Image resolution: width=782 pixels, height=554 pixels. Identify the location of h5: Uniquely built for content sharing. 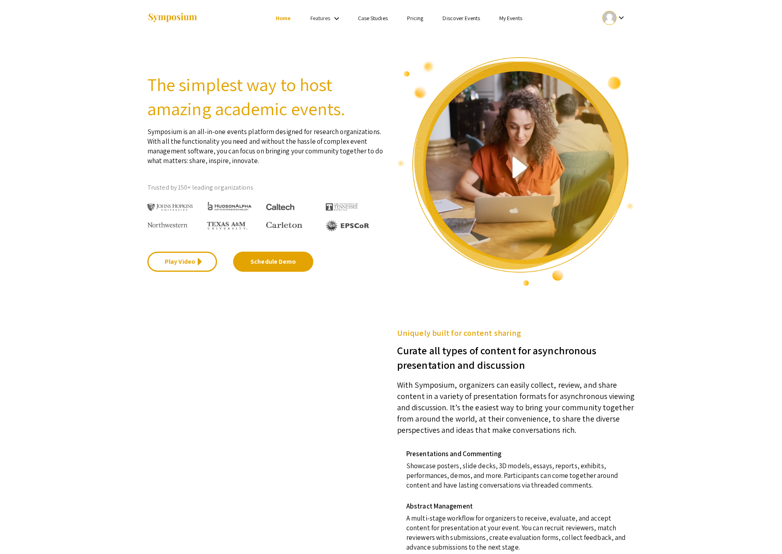
(516, 333).